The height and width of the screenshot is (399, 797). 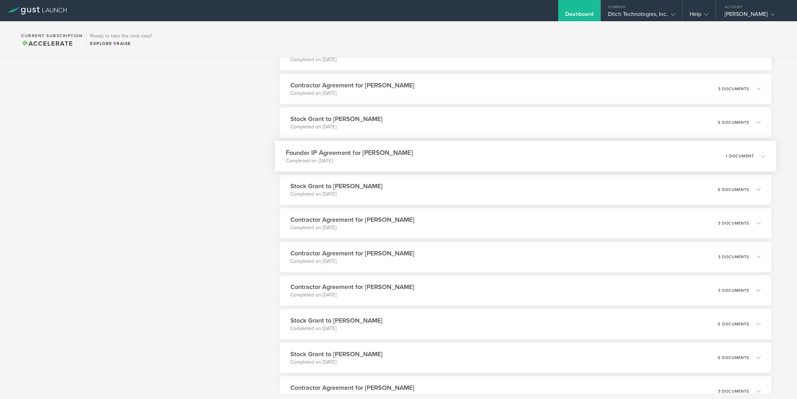 I want to click on div: Explore, so click(x=121, y=43).